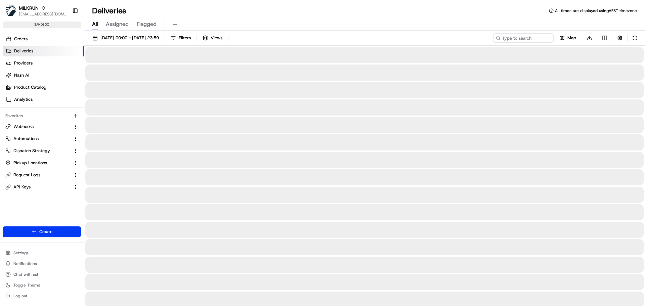 Image resolution: width=645 pixels, height=306 pixels. What do you see at coordinates (117, 24) in the screenshot?
I see `span: Assigned` at bounding box center [117, 24].